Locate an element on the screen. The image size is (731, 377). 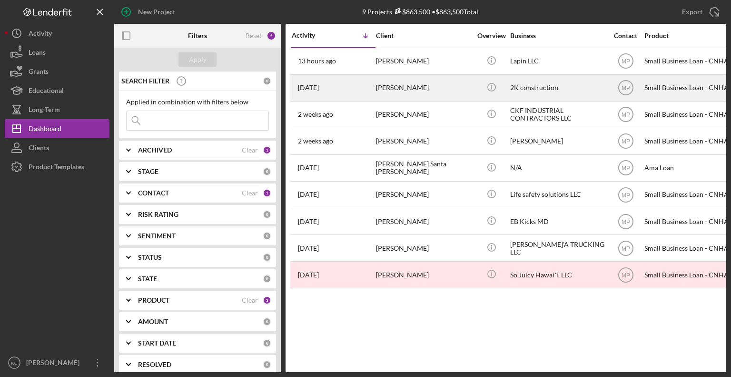
div: N/A is located at coordinates (558, 168).